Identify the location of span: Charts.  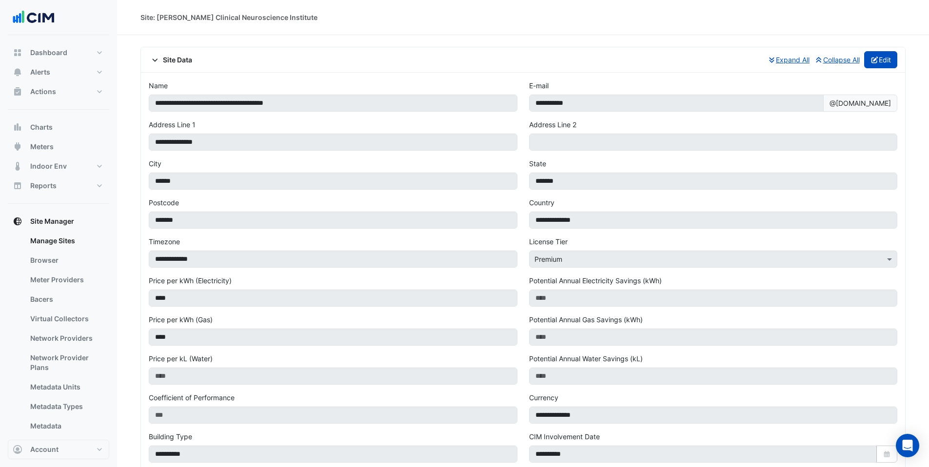
(41, 127).